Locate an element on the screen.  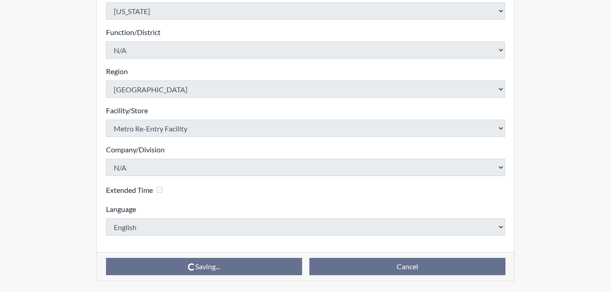
label: Region is located at coordinates (117, 71).